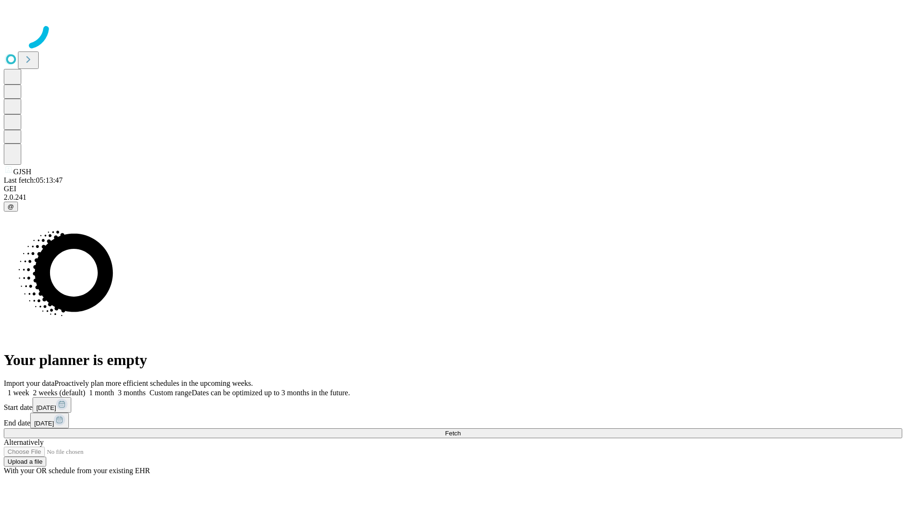  What do you see at coordinates (453, 420) in the screenshot?
I see `div: End date` at bounding box center [453, 420].